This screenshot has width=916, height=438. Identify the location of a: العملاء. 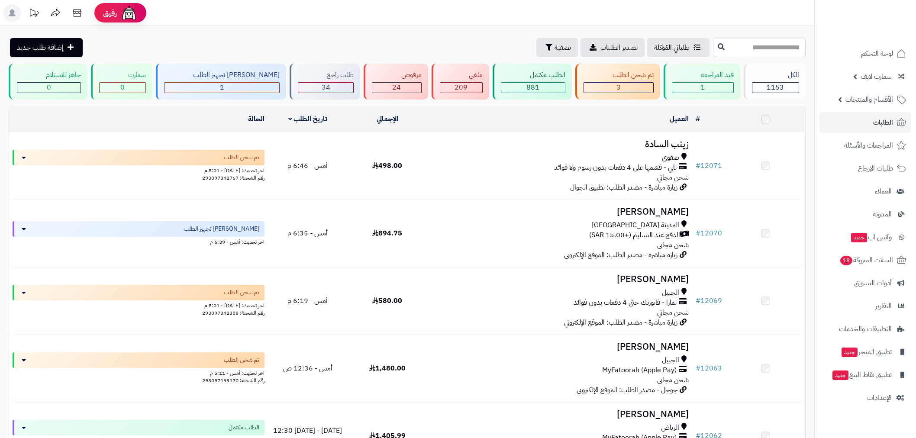
(865, 191).